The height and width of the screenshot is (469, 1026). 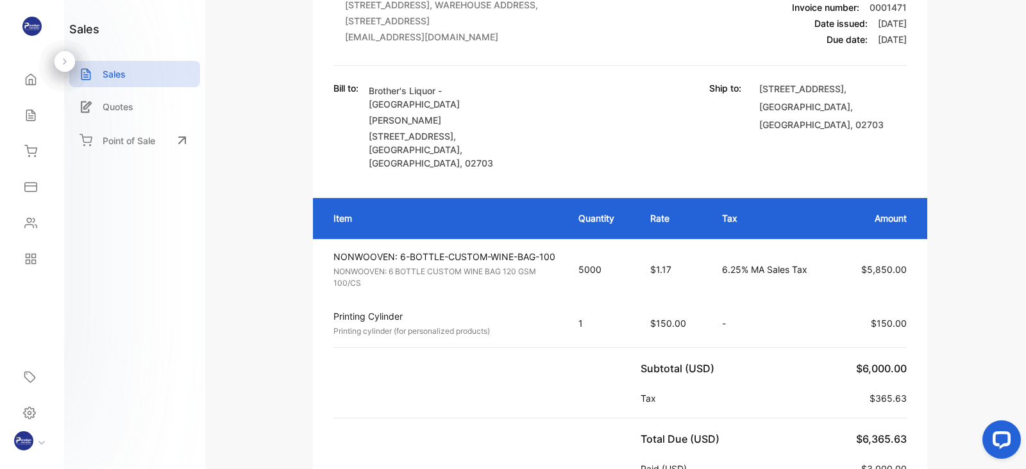 What do you see at coordinates (682, 439) in the screenshot?
I see `p: Total Due (USD)` at bounding box center [682, 439].